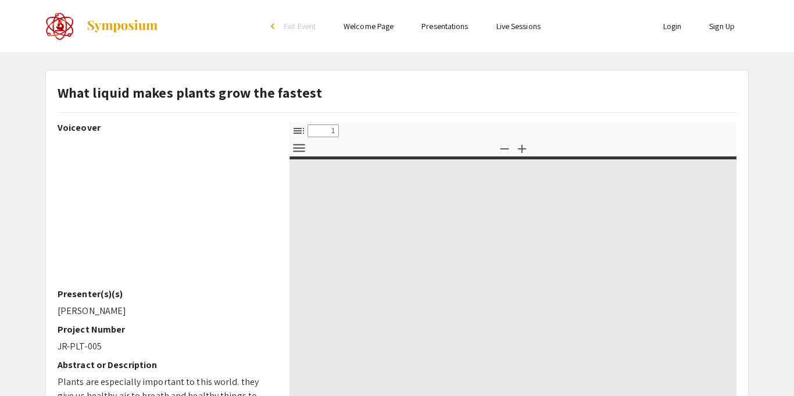 This screenshot has height=396, width=794. Describe the element at coordinates (164, 364) in the screenshot. I see `h2: Abstract or Description` at that location.